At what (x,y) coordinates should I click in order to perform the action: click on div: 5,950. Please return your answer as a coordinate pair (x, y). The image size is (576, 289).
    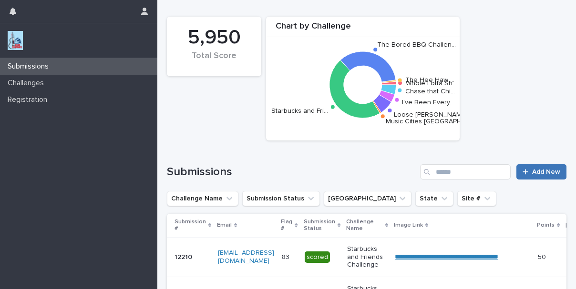
    Looking at the image, I should click on (214, 38).